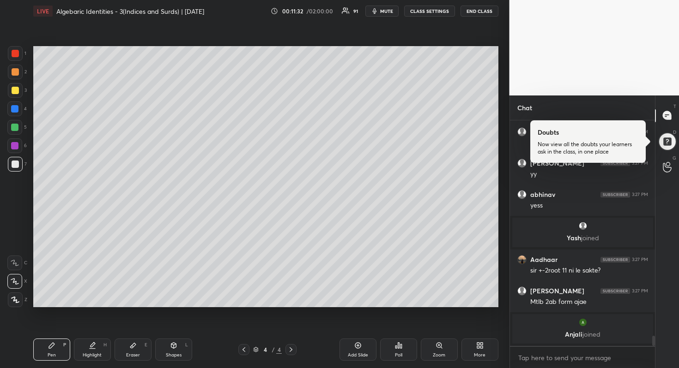  I want to click on div: 1, so click(17, 54).